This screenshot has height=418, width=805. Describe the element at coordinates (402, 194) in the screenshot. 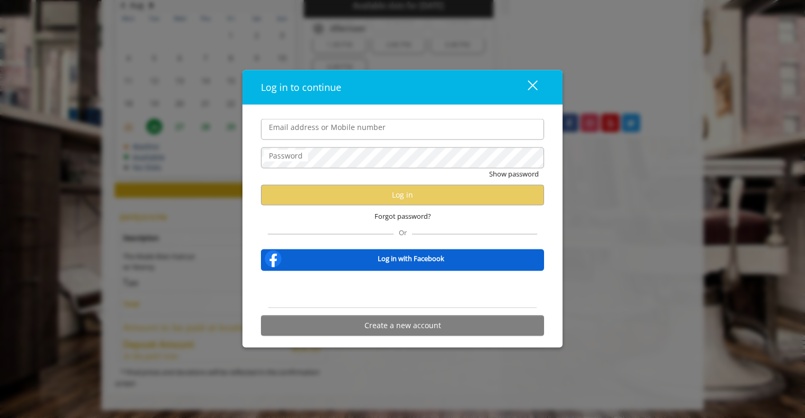

I see `button: Log in` at that location.